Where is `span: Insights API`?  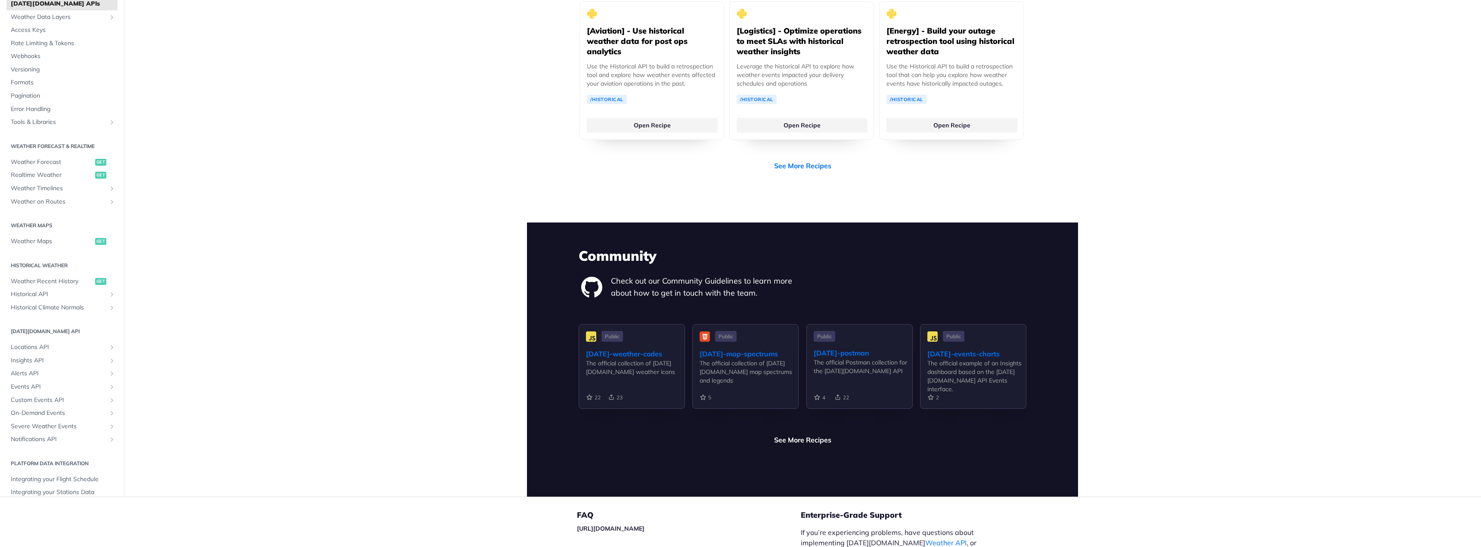 span: Insights API is located at coordinates (59, 361).